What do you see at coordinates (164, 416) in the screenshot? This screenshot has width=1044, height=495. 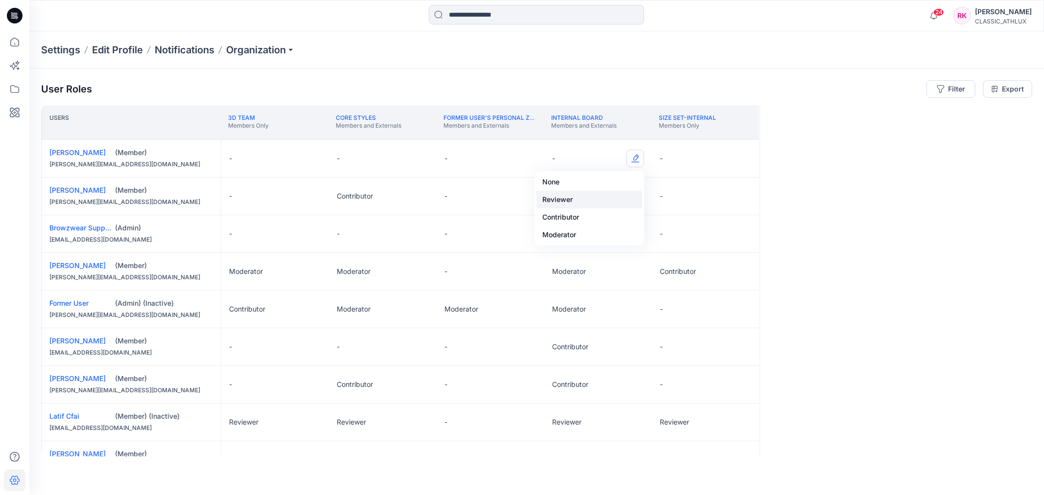 I see `div: (Member) (Inactive)` at bounding box center [164, 416].